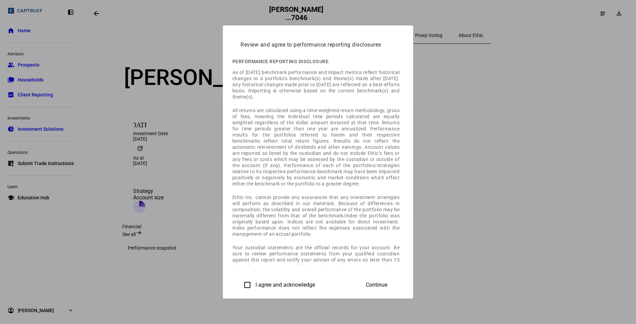 The width and height of the screenshot is (636, 324). I want to click on label: I agree and acknowledge, so click(284, 285).